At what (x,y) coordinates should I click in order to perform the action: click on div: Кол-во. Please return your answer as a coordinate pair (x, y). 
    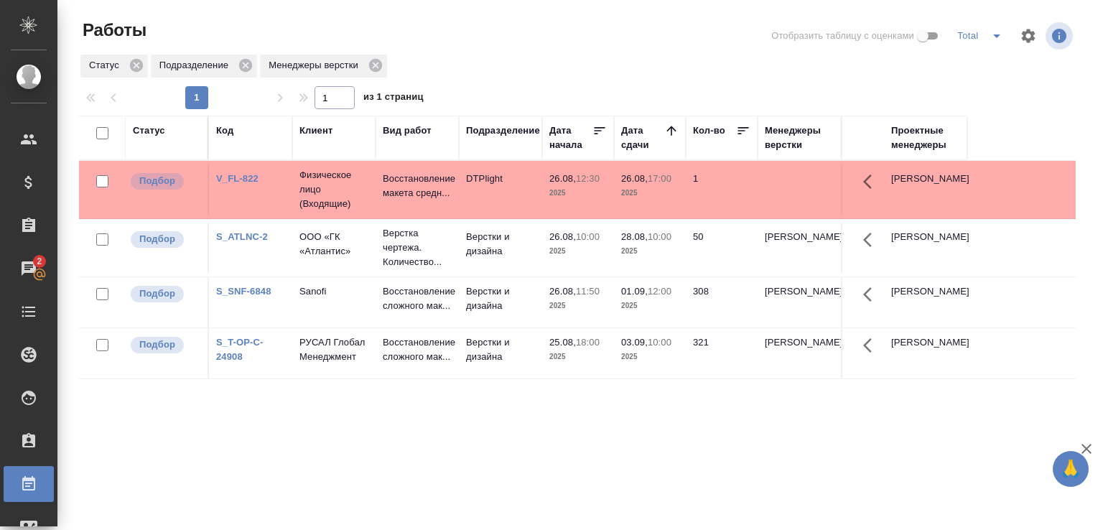
    Looking at the image, I should click on (709, 131).